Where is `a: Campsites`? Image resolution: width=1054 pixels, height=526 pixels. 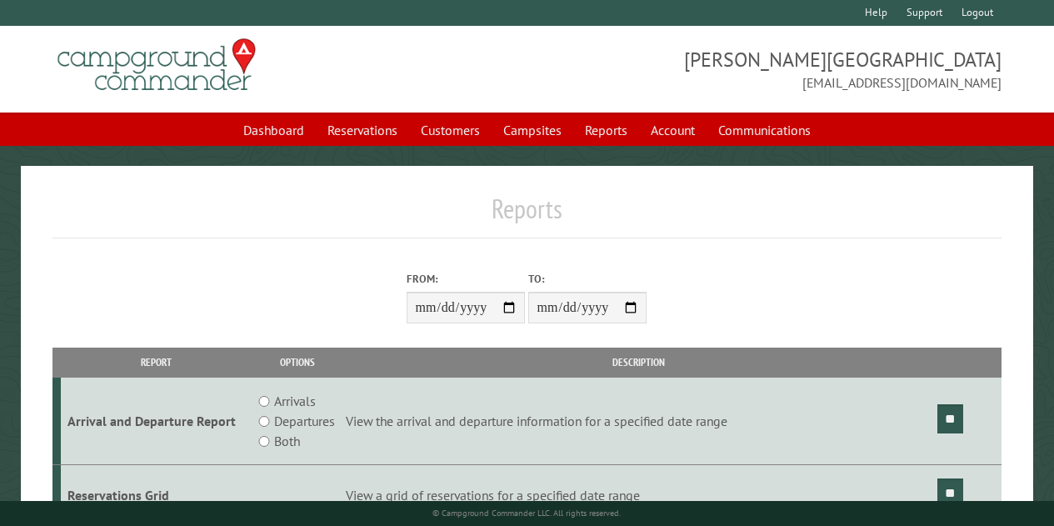
a: Campsites is located at coordinates (532, 130).